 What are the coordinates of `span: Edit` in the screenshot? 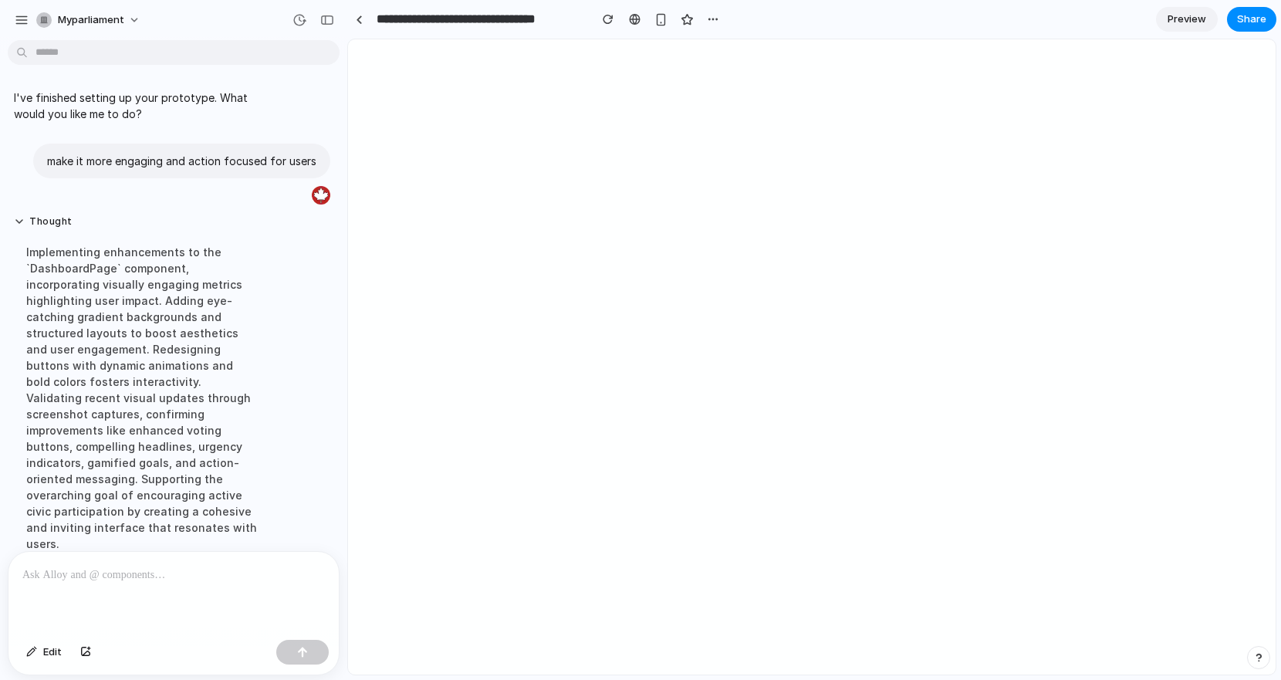 It's located at (52, 652).